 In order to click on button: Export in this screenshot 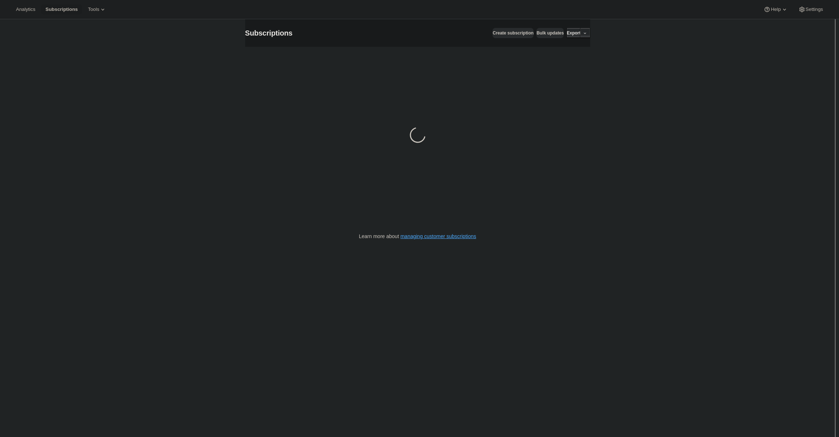, I will do `click(573, 33)`.